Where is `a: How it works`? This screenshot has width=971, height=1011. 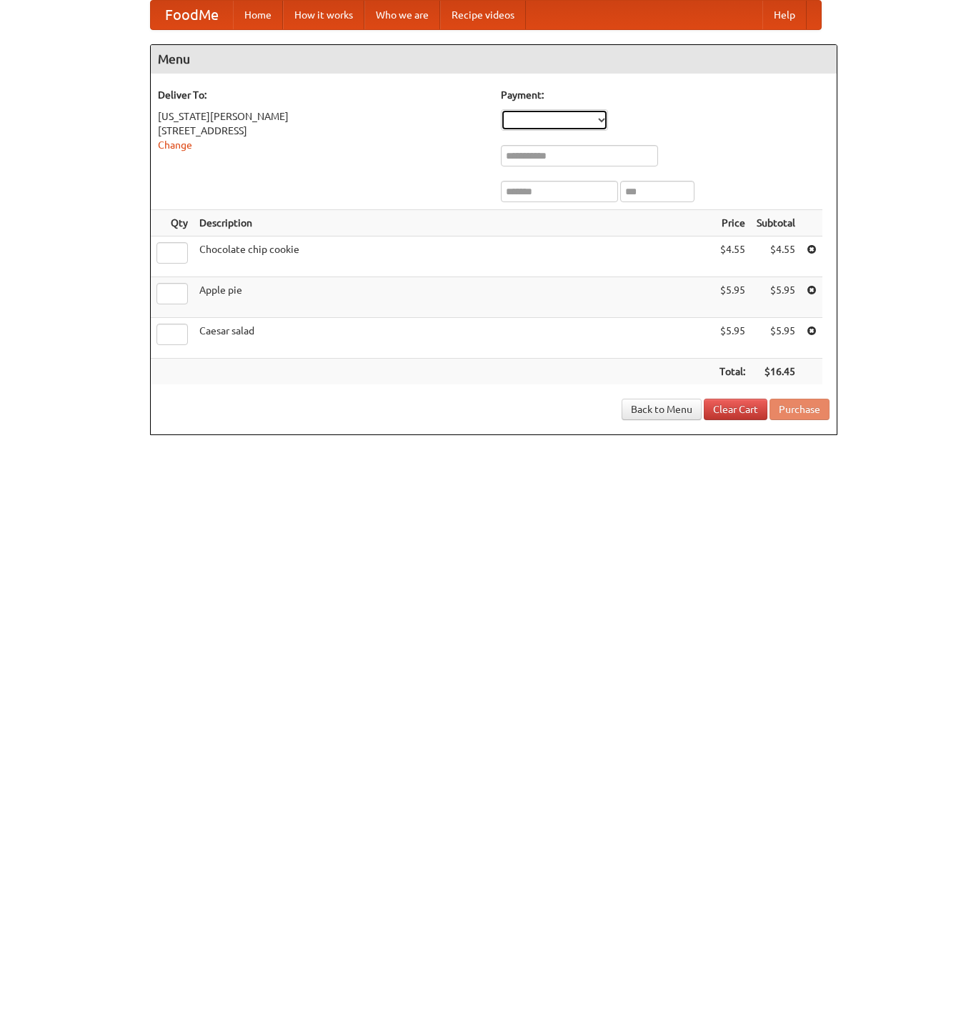
a: How it works is located at coordinates (324, 15).